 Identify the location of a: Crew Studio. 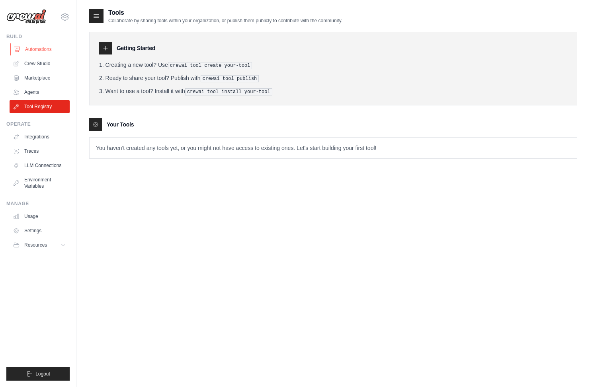
(39, 64).